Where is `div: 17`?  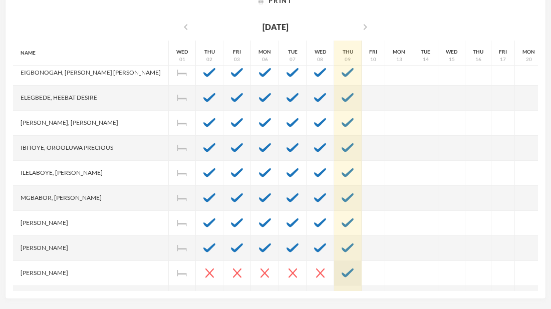 div: 17 is located at coordinates (503, 59).